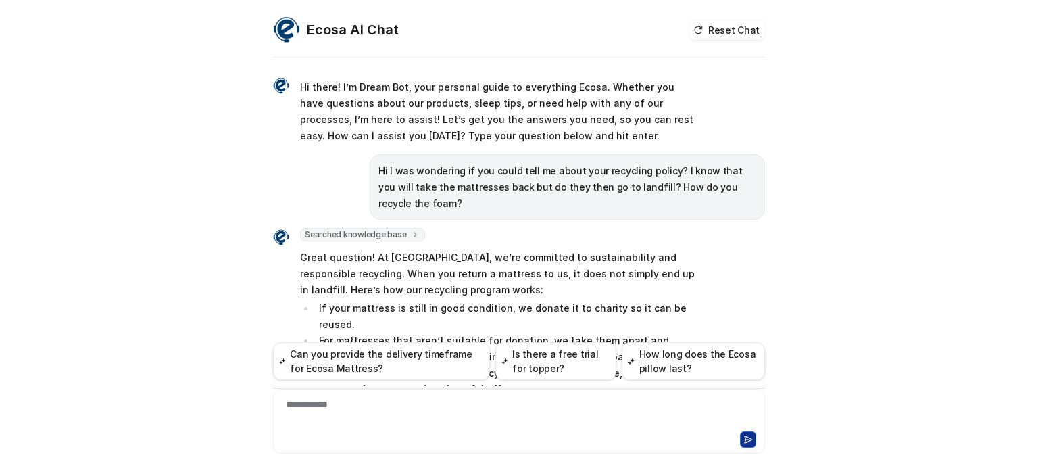 The image size is (1038, 470). Describe the element at coordinates (381, 361) in the screenshot. I see `button: Can you provide the delivery timeframe for Ecosa Mattress?` at that location.